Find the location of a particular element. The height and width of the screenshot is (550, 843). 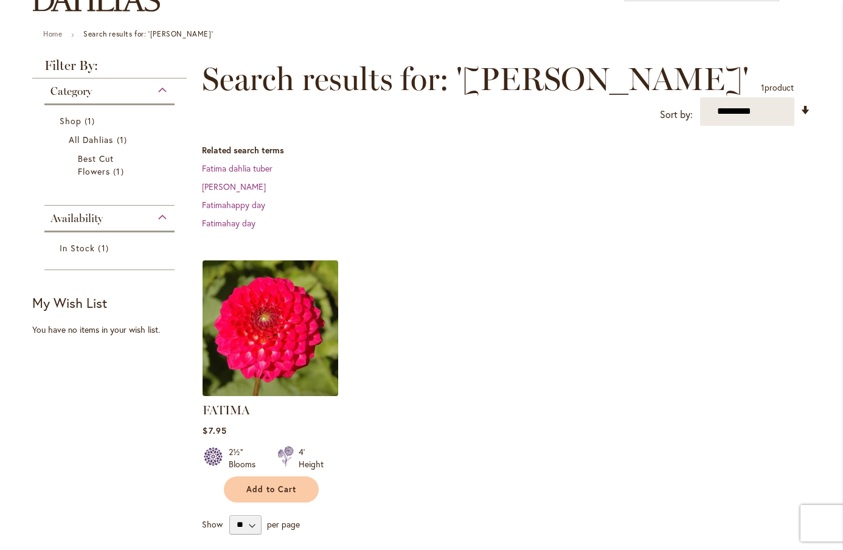

span: Shop is located at coordinates (71, 120).